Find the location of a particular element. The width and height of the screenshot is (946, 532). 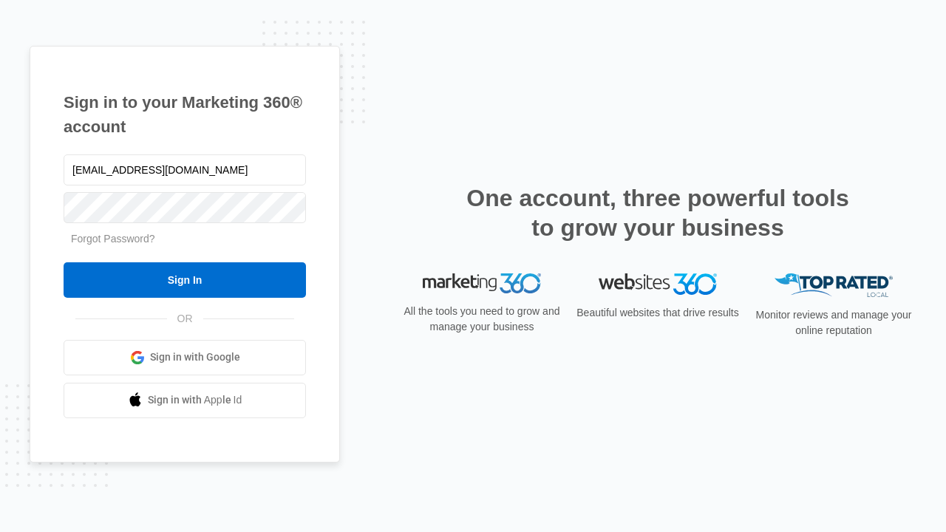

input: Sign In is located at coordinates (185, 280).